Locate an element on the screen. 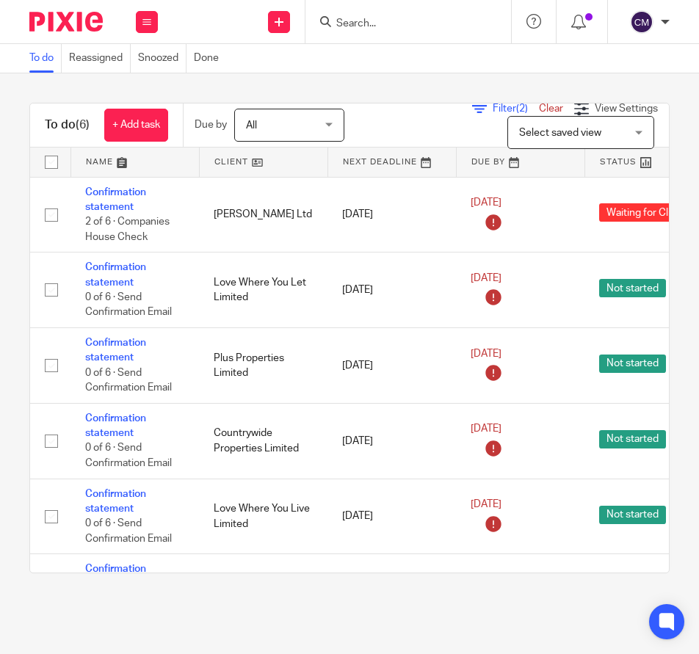 The width and height of the screenshot is (699, 654). h1: To do is located at coordinates (67, 125).